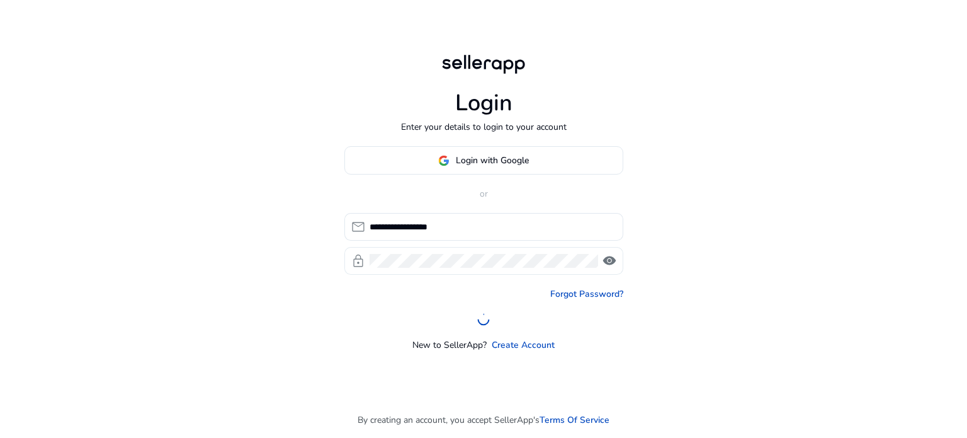  What do you see at coordinates (444, 161) in the screenshot?
I see `img: google-logo.svg` at bounding box center [444, 161].